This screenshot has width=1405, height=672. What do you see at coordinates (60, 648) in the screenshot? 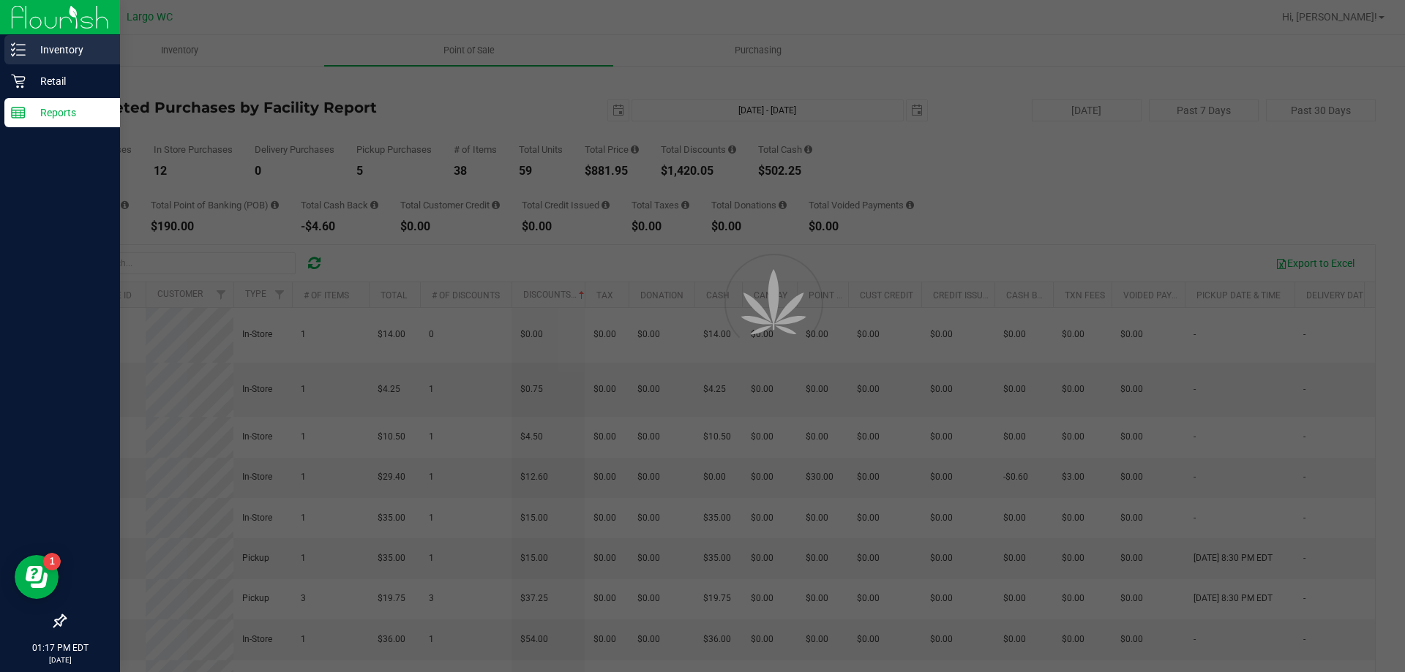
I see `p: 01:17 PM EDT` at bounding box center [60, 648].